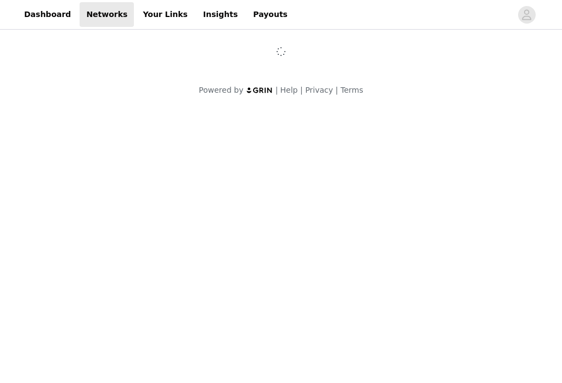 The width and height of the screenshot is (562, 383). I want to click on div: avatar, so click(527, 15).